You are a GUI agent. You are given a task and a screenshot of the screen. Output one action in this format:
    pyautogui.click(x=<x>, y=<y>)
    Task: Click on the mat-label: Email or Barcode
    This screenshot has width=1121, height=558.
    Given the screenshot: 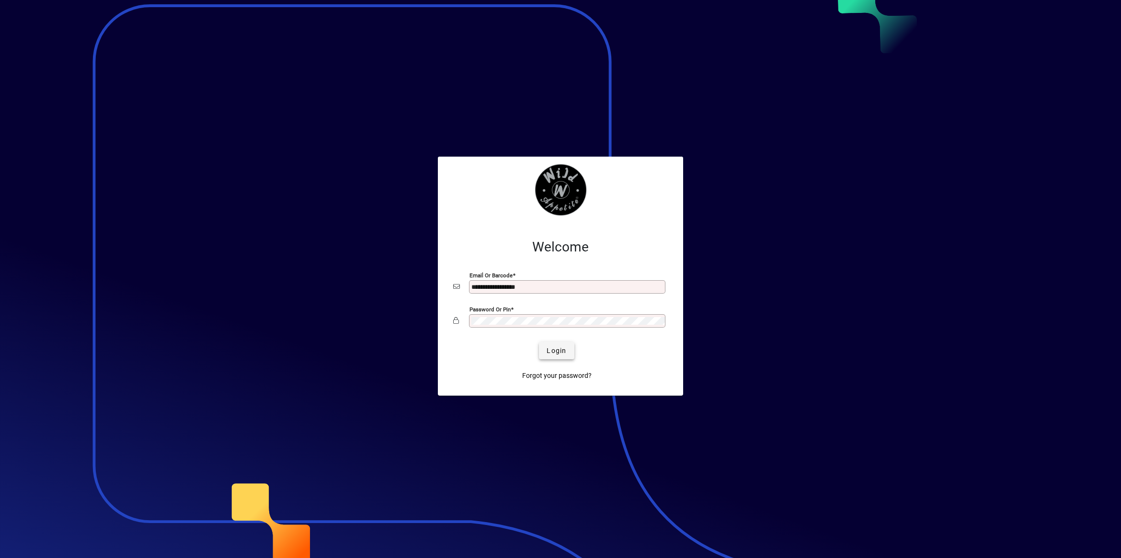 What is the action you would take?
    pyautogui.click(x=491, y=275)
    